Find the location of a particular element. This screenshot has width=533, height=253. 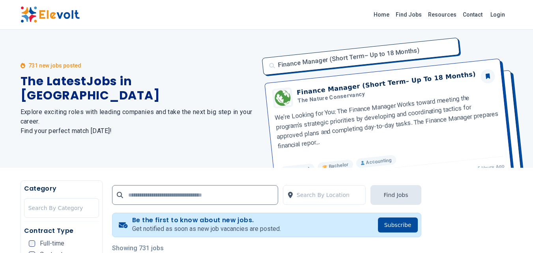

img: Elevolt is located at coordinates (50, 15).